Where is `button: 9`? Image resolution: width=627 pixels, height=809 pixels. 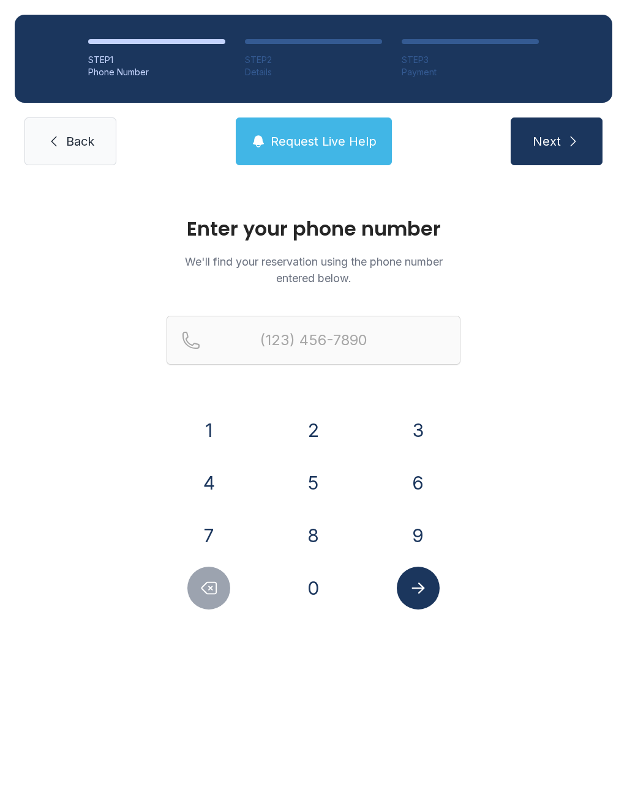
button: 9 is located at coordinates (418, 535).